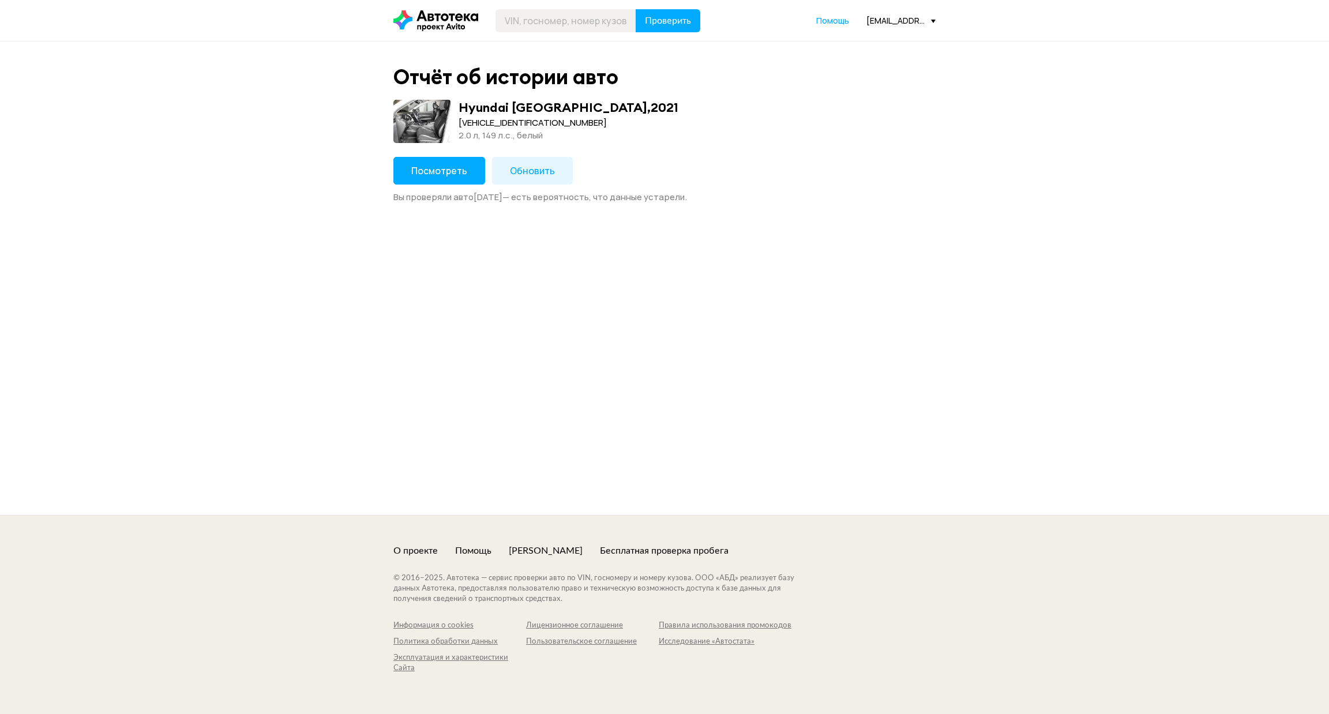 This screenshot has height=714, width=1329. Describe the element at coordinates (832, 20) in the screenshot. I see `span: Помощь` at that location.